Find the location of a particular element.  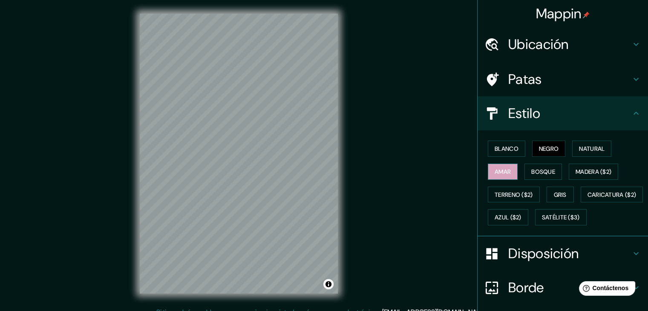

div: Estilo is located at coordinates (563, 113).